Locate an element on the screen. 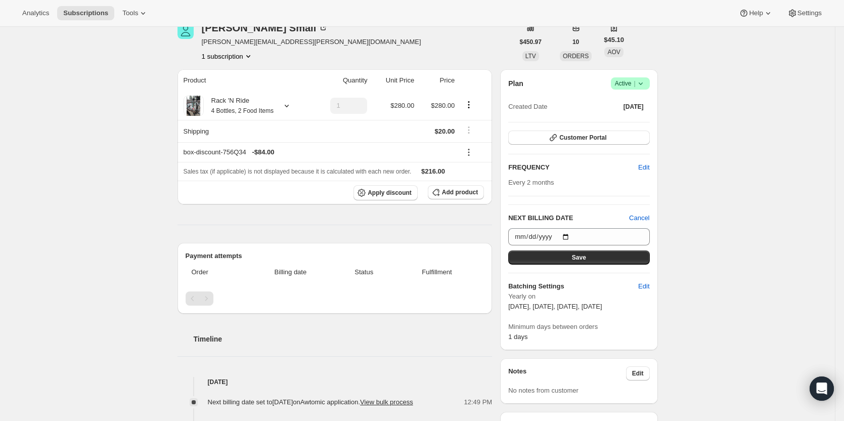  div: box-discount-756Q34 is located at coordinates (319, 152).